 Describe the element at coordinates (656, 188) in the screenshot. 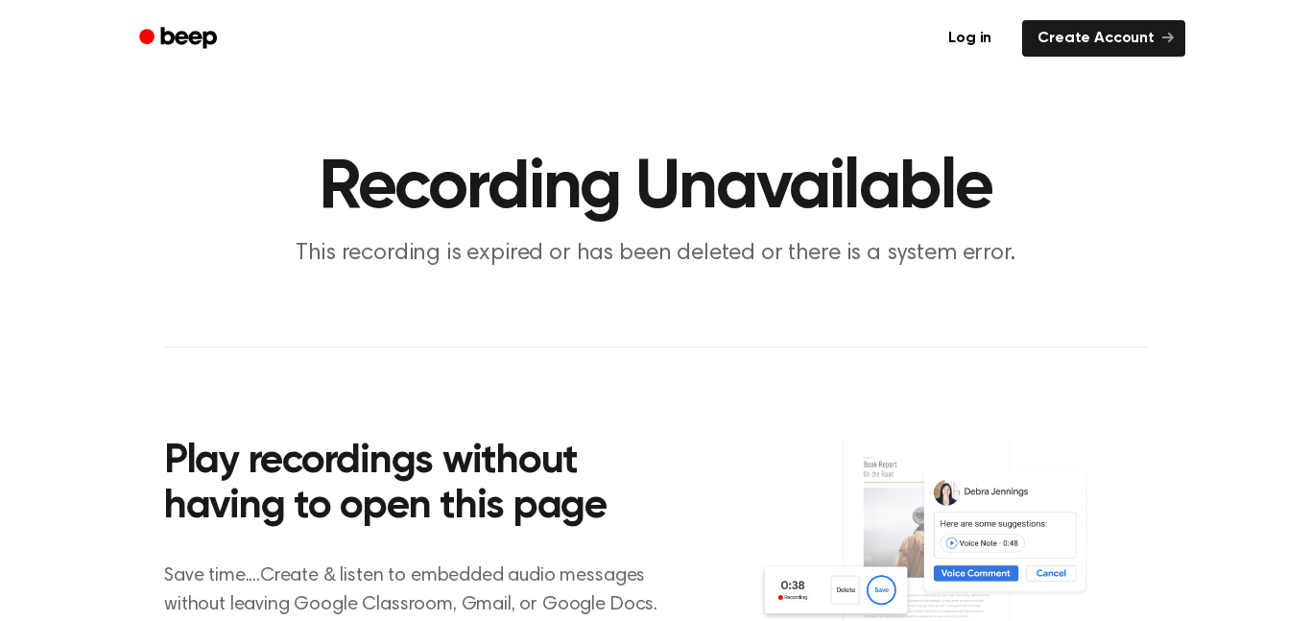

I see `h1: Recording Unavailable` at that location.